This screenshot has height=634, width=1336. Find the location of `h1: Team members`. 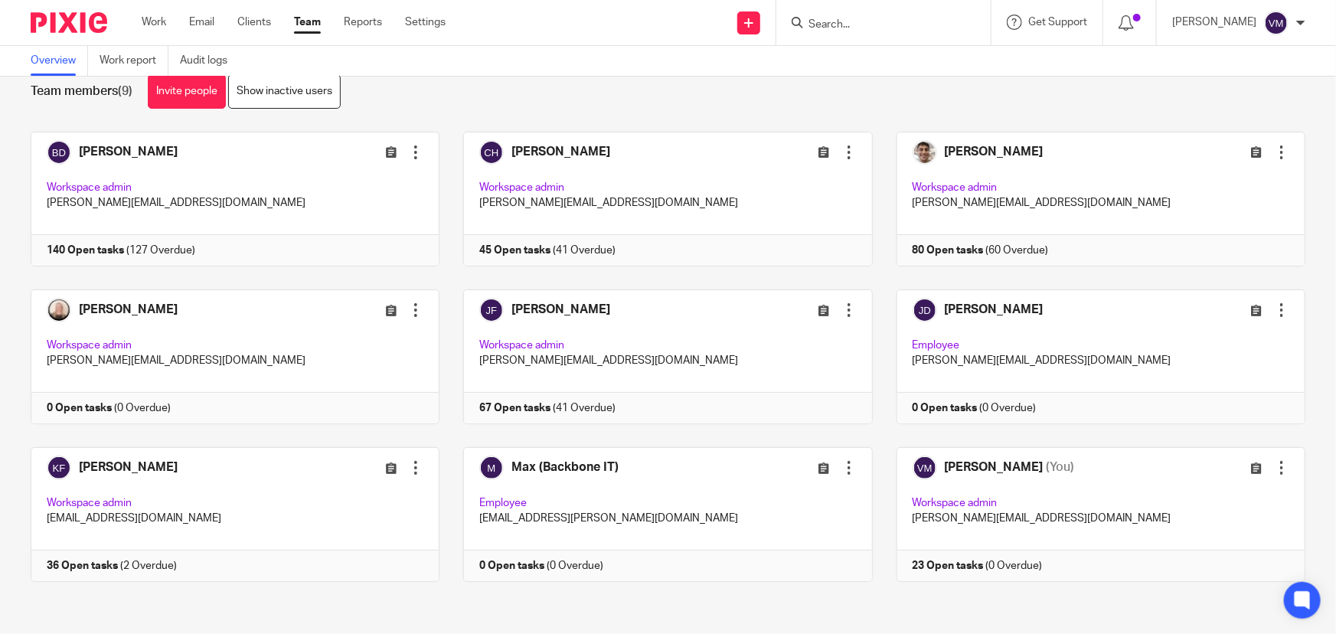

h1: Team members is located at coordinates (81, 91).